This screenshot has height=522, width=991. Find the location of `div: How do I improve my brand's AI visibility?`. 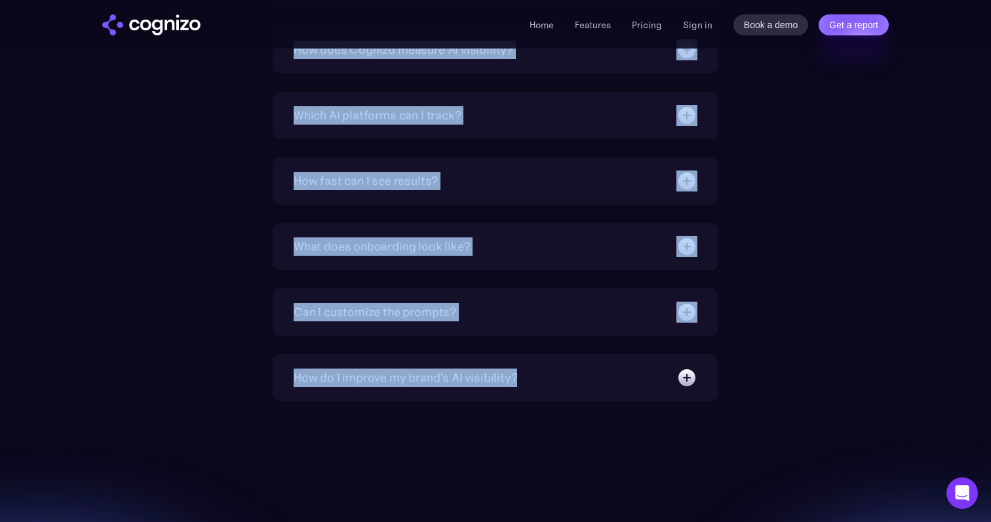

div: How do I improve my brand's AI visibility? is located at coordinates (405, 378).